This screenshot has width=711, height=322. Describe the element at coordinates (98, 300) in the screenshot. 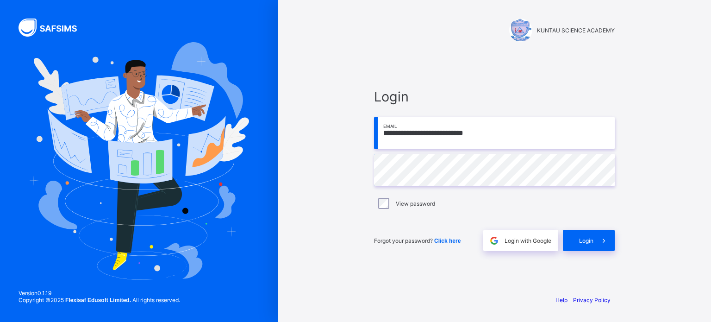

I see `strong: Flexisaf Edusoft Limited.` at that location.